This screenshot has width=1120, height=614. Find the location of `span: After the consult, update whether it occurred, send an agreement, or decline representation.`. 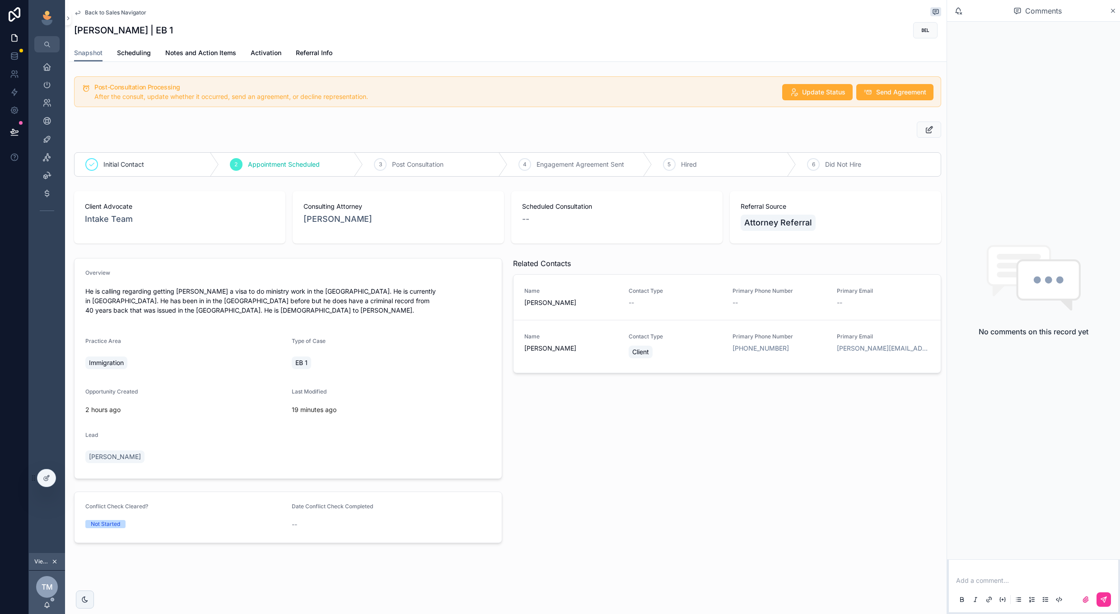

span: After the consult, update whether it occurred, send an agreement, or decline representation. is located at coordinates (231, 96).